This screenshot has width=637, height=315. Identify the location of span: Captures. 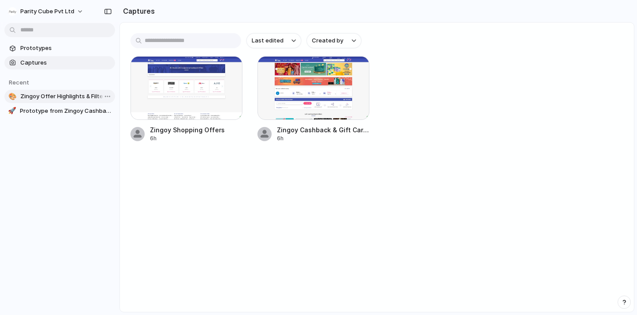
(66, 63).